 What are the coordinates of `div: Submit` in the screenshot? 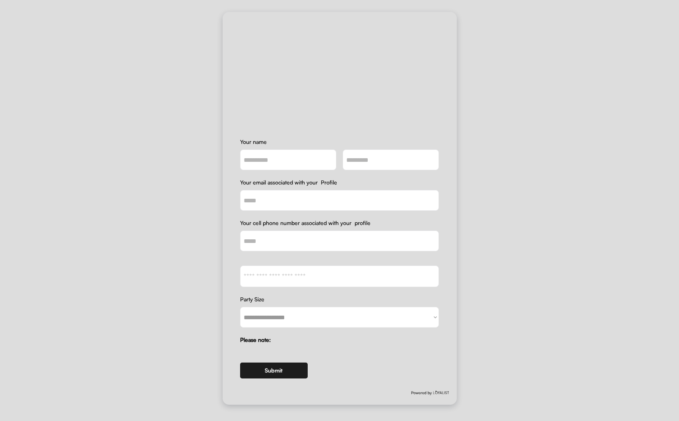 It's located at (273, 370).